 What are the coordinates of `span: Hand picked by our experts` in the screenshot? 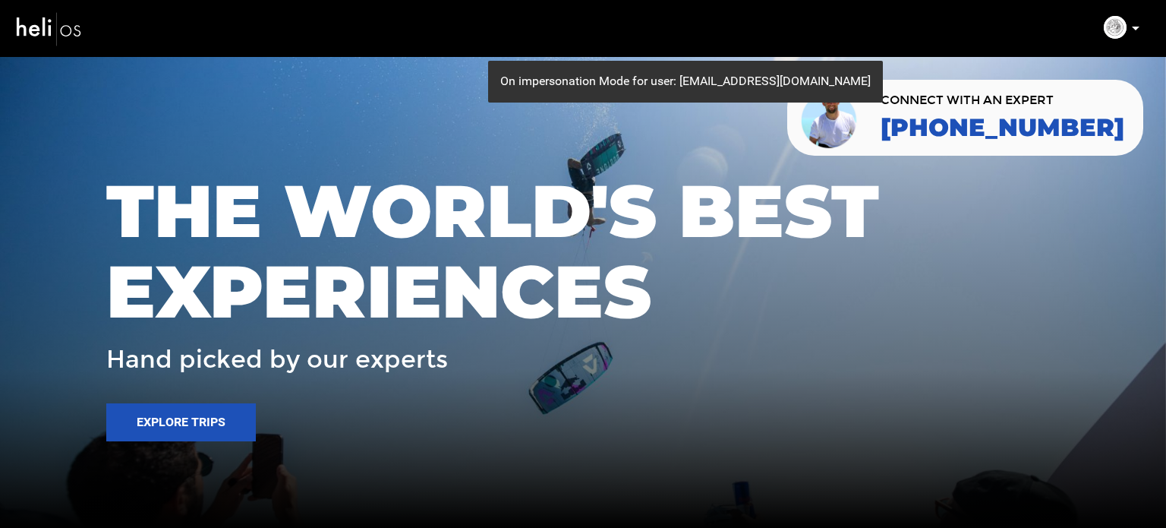 It's located at (277, 359).